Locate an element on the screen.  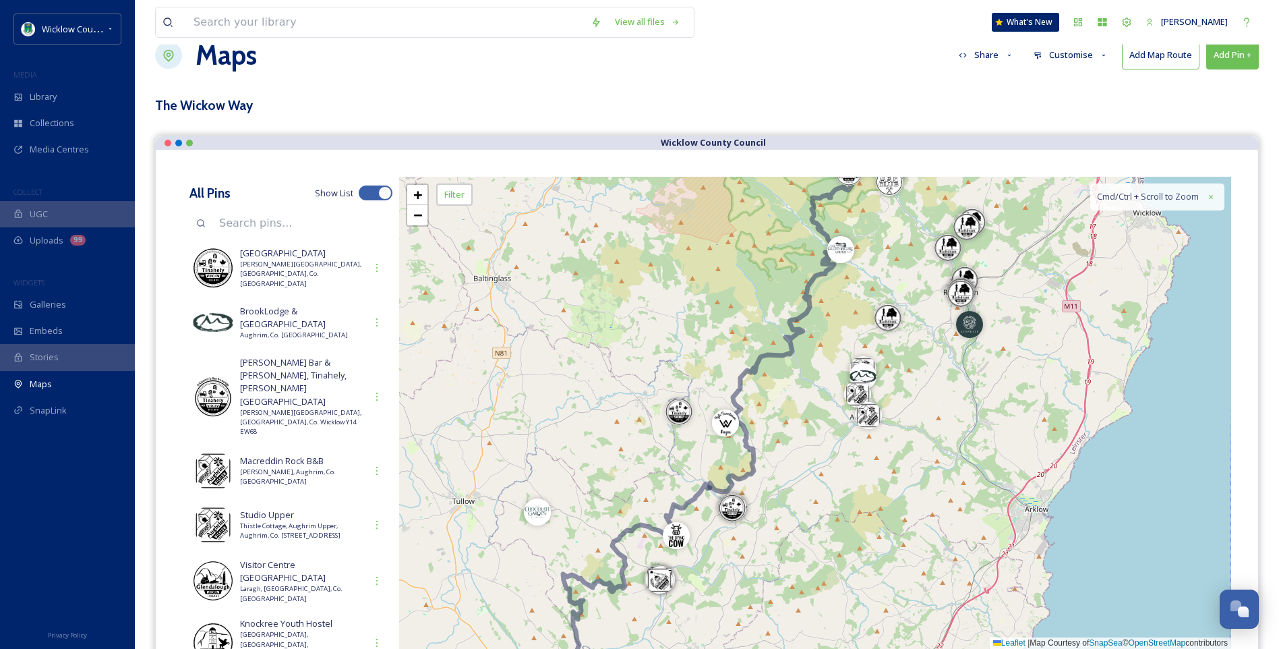
span: UGC is located at coordinates (38, 214).